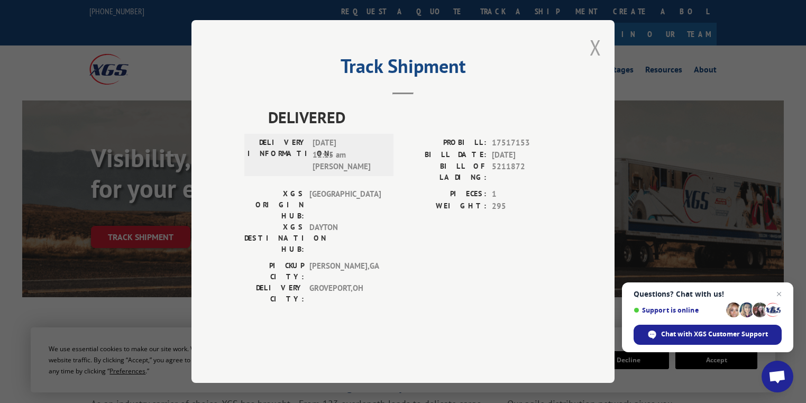 The image size is (806, 403). Describe the element at coordinates (445, 155) in the screenshot. I see `label: BILL DATE:` at that location.